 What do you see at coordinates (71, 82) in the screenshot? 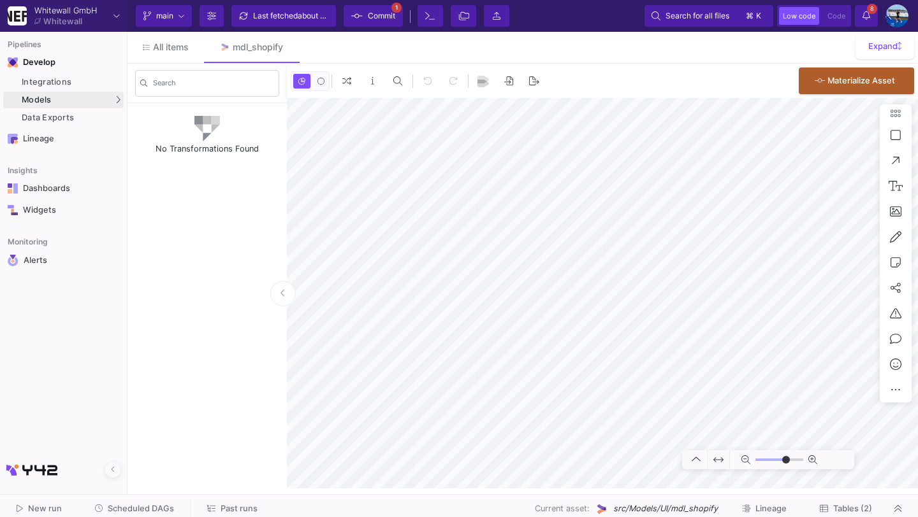
I see `div: Integrations` at bounding box center [71, 82].